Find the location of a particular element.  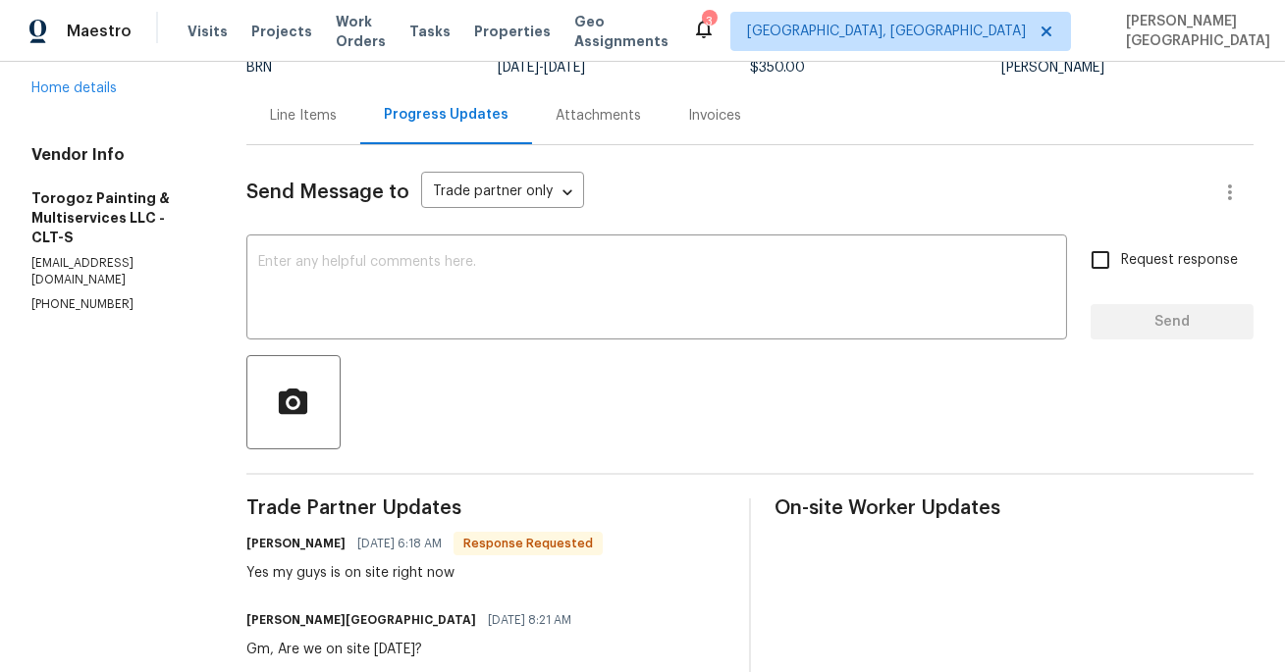

div: Progress Updates is located at coordinates (446, 115).